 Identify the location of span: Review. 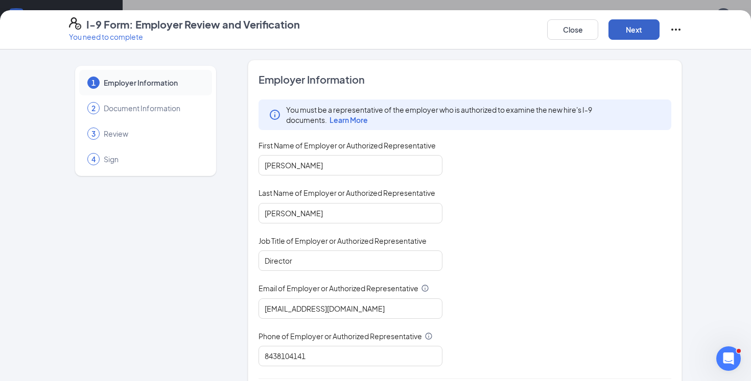
(153, 134).